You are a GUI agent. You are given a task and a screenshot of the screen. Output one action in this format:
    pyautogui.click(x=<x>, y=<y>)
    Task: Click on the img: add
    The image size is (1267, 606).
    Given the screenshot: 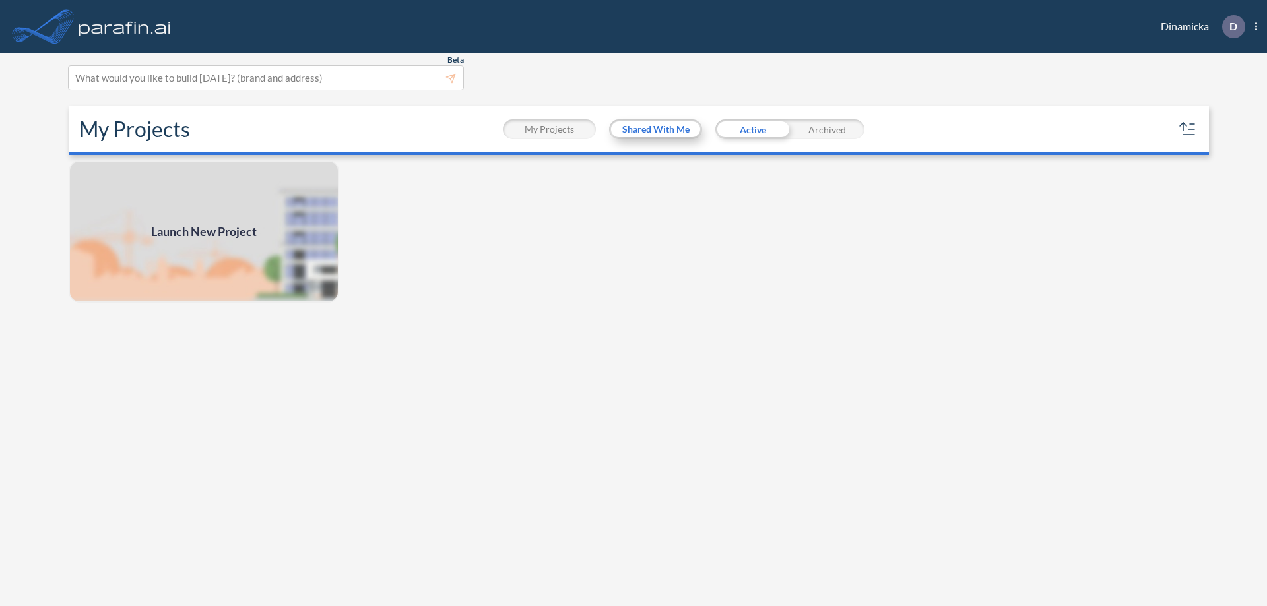 What is the action you would take?
    pyautogui.click(x=204, y=232)
    